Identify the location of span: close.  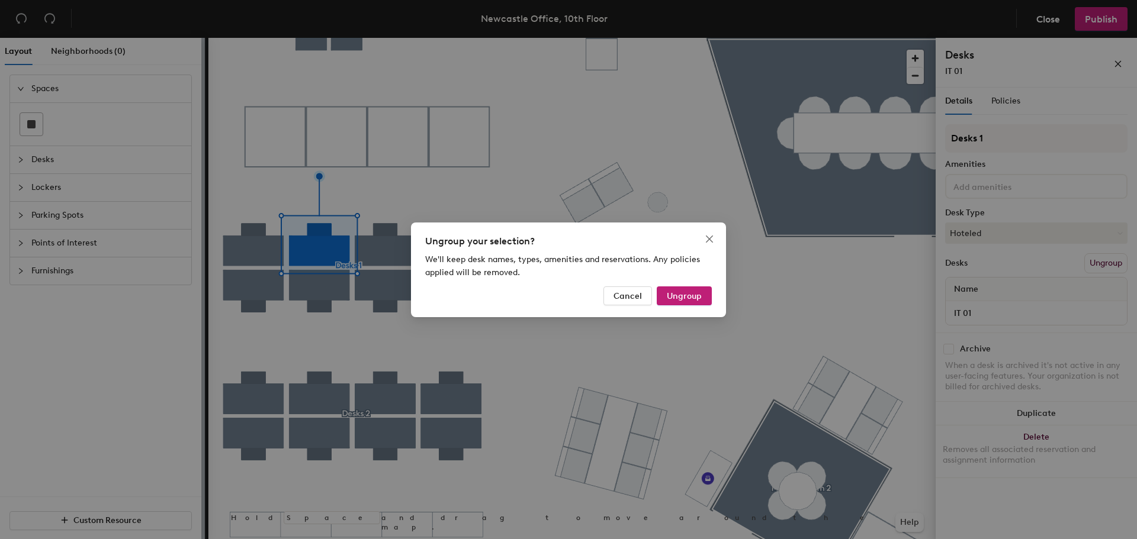
(709, 239).